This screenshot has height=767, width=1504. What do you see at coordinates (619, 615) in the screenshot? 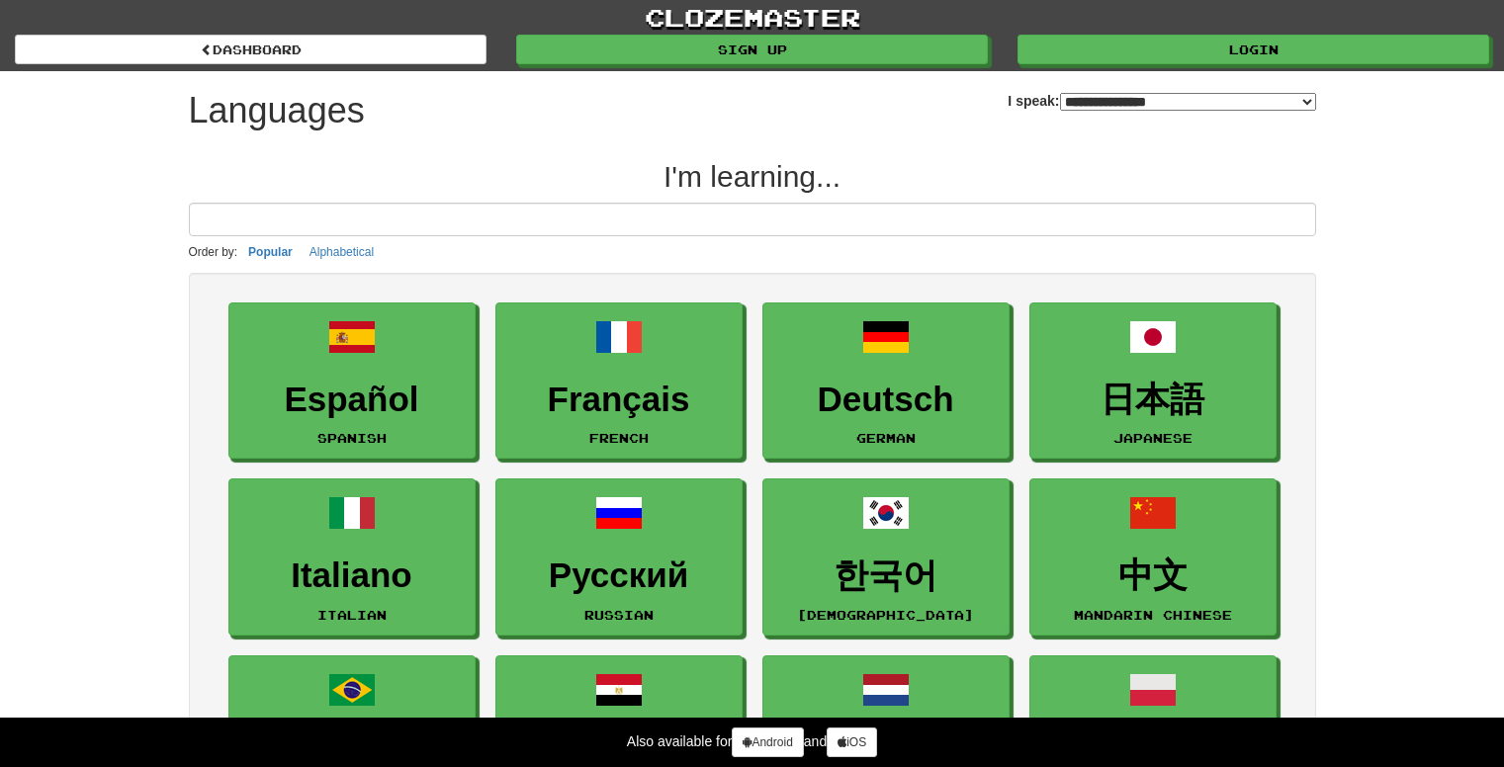
I see `small: Russian` at bounding box center [619, 615].